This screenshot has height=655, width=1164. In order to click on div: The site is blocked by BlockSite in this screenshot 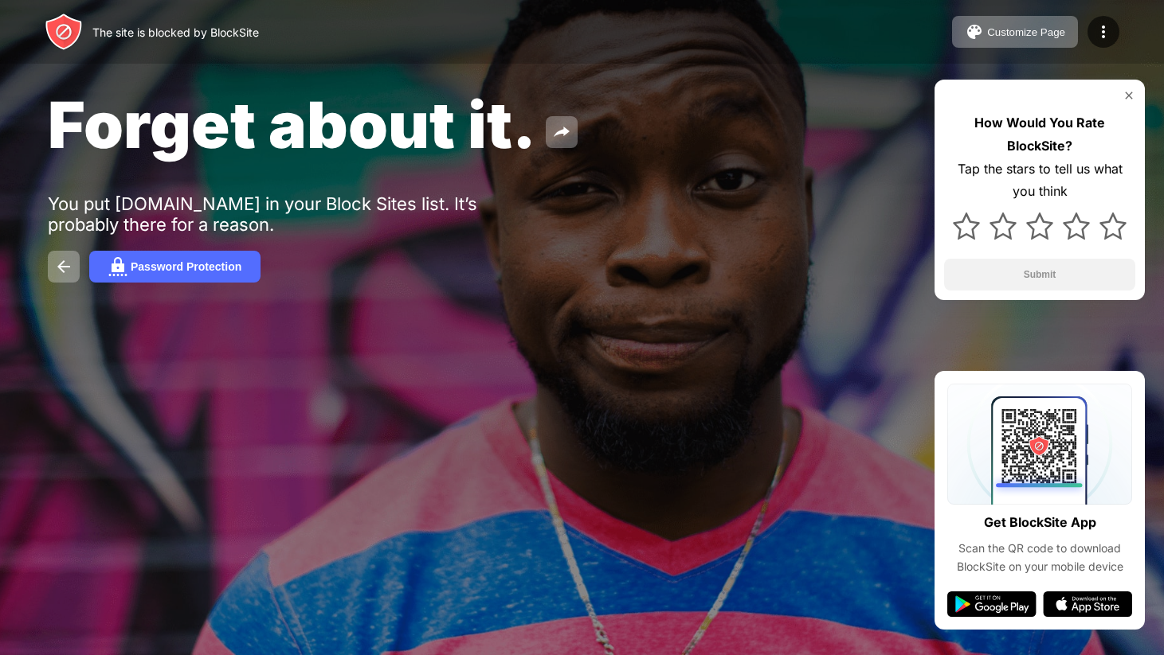, I will do `click(175, 32)`.